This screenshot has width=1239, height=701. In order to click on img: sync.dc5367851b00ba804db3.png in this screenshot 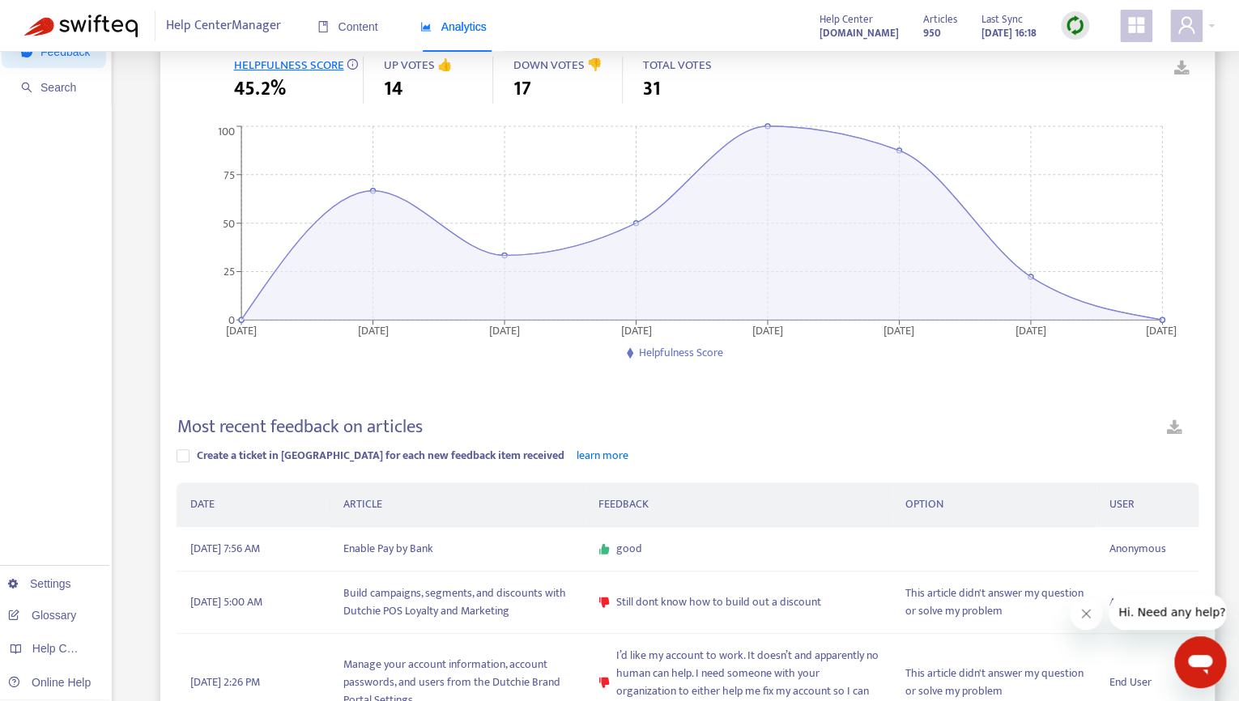, I will do `click(1075, 25)`.